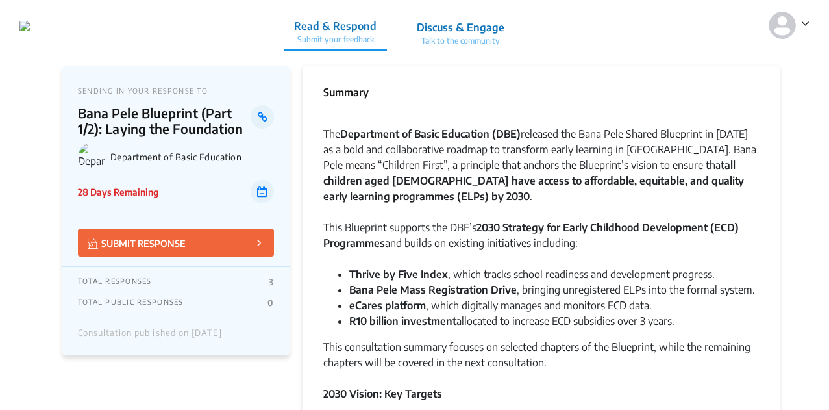 The image size is (829, 410). What do you see at coordinates (399, 274) in the screenshot?
I see `strong: Thrive by Five Index` at bounding box center [399, 274].